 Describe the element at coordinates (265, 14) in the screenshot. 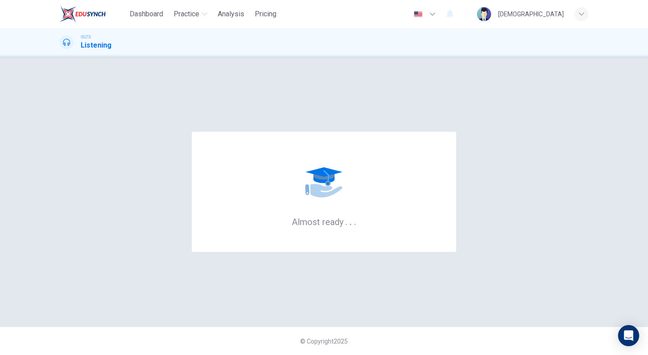

I see `a: Pricing` at that location.